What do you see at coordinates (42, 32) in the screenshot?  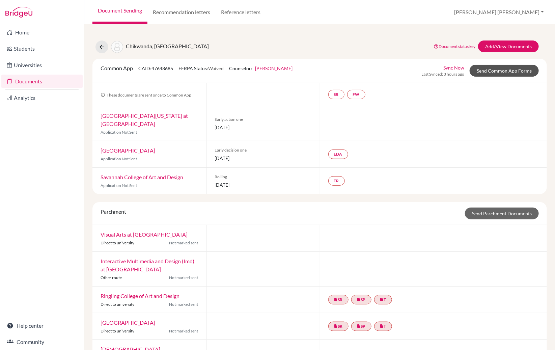 I see `a: Home` at bounding box center [42, 32].